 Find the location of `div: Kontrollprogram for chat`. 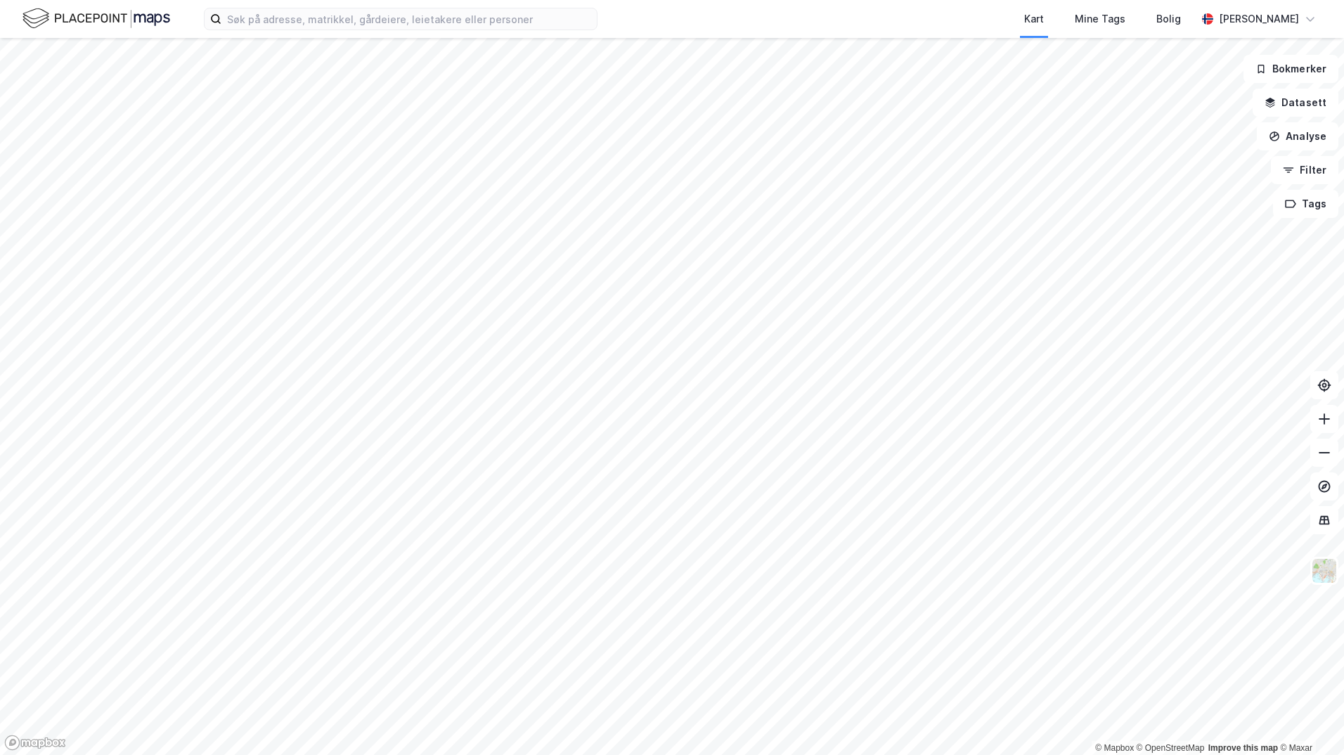

div: Kontrollprogram for chat is located at coordinates (1309, 721).